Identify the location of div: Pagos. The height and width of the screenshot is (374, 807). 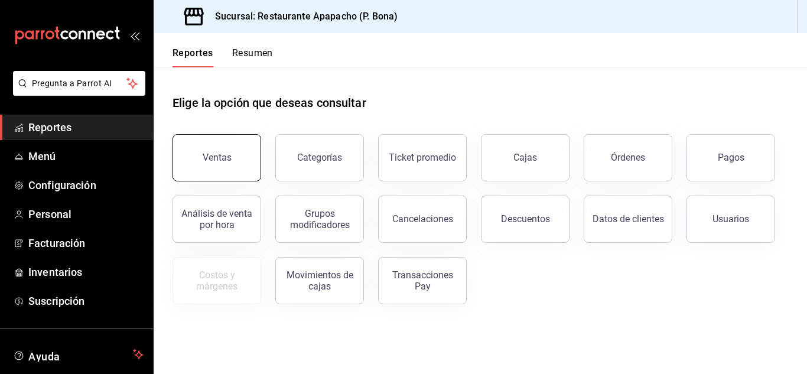
(731, 157).